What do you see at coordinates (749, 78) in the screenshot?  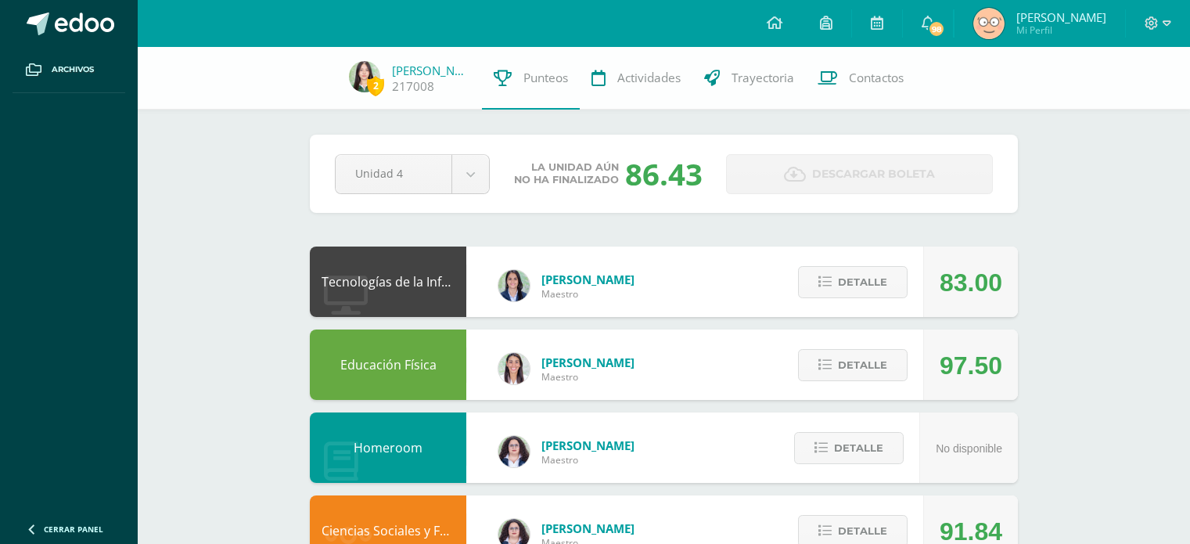 I see `a: Trayectoria` at bounding box center [749, 78].